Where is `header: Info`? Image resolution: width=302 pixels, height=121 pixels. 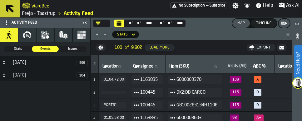
header: Info is located at coordinates (296, 70).